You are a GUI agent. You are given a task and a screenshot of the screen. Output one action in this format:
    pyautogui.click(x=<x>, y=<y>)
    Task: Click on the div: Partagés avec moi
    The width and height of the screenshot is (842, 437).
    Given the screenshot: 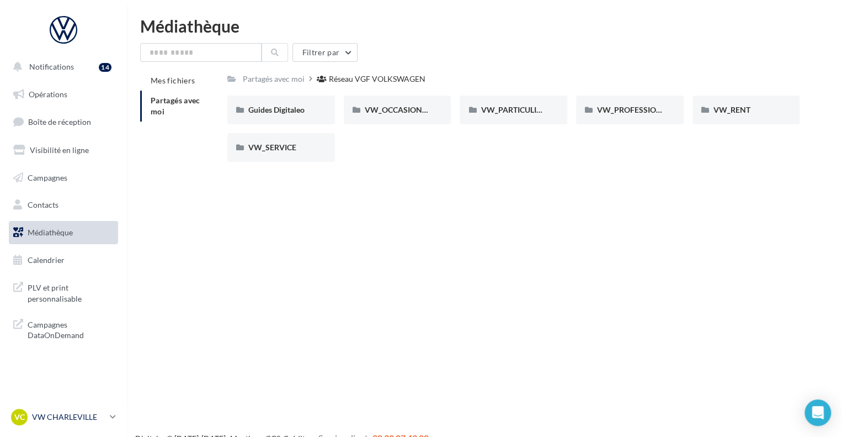 What is the action you would take?
    pyautogui.click(x=274, y=79)
    